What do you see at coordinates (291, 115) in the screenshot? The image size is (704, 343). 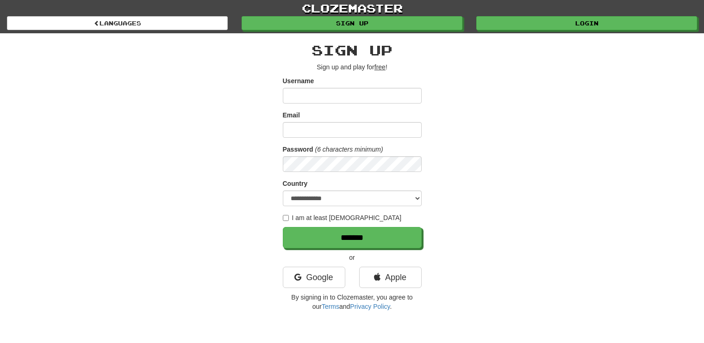 I see `label: Email` at bounding box center [291, 115].